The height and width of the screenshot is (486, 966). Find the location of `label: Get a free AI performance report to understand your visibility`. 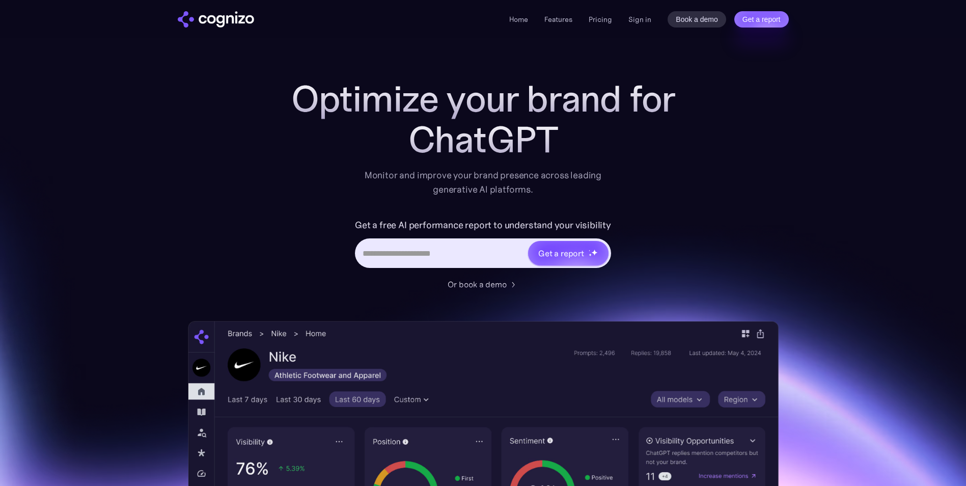

label: Get a free AI performance report to understand your visibility is located at coordinates (483, 225).